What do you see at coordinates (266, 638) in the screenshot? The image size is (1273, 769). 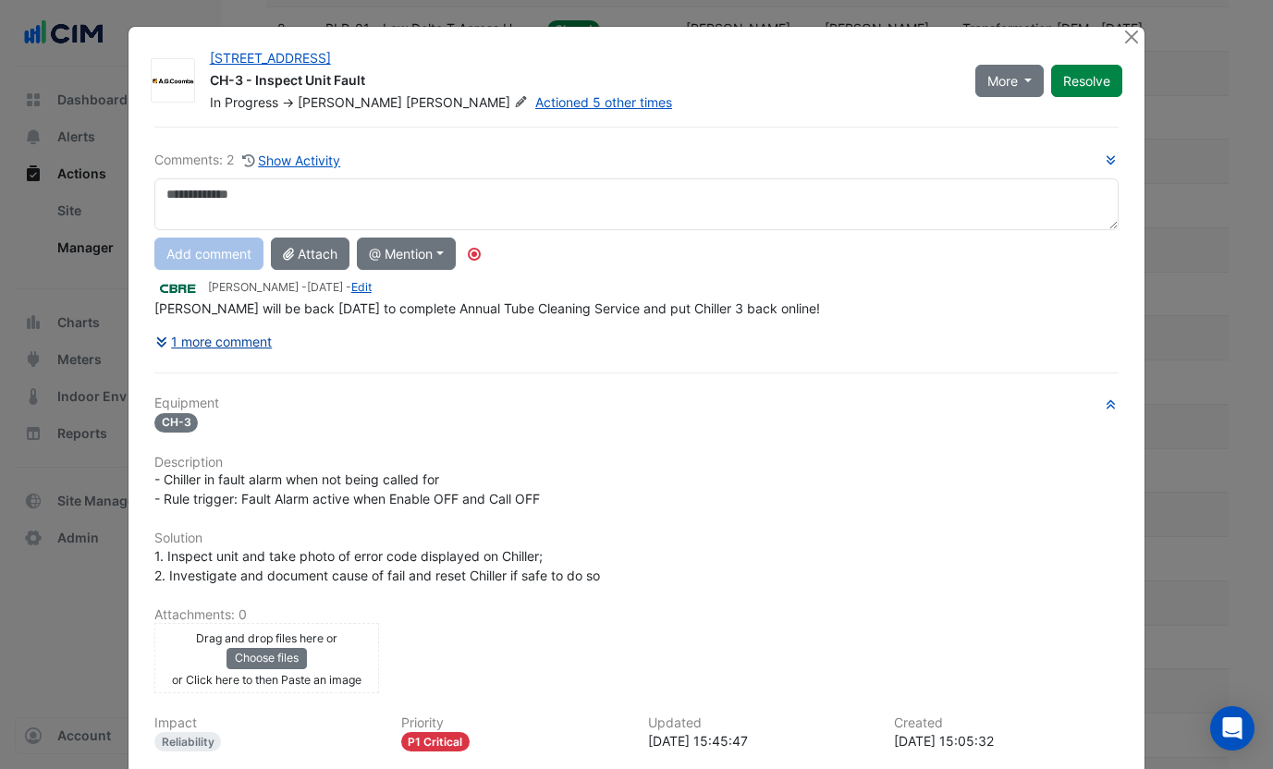 I see `small: Drag and drop files here or` at bounding box center [266, 638].